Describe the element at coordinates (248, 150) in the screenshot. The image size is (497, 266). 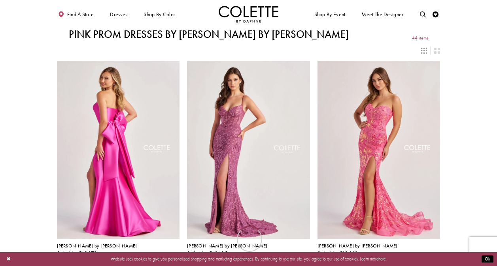
I see `a: Visit Colette by Daphne Style No. CL8405 Page` at that location.